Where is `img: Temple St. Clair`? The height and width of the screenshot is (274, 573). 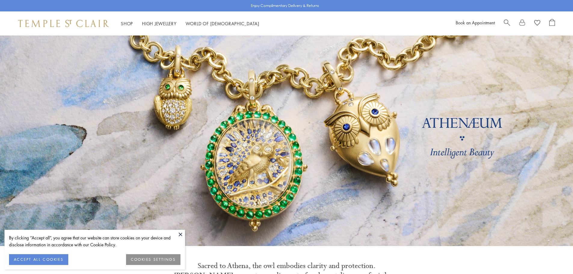
img: Temple St. Clair is located at coordinates (63, 23).